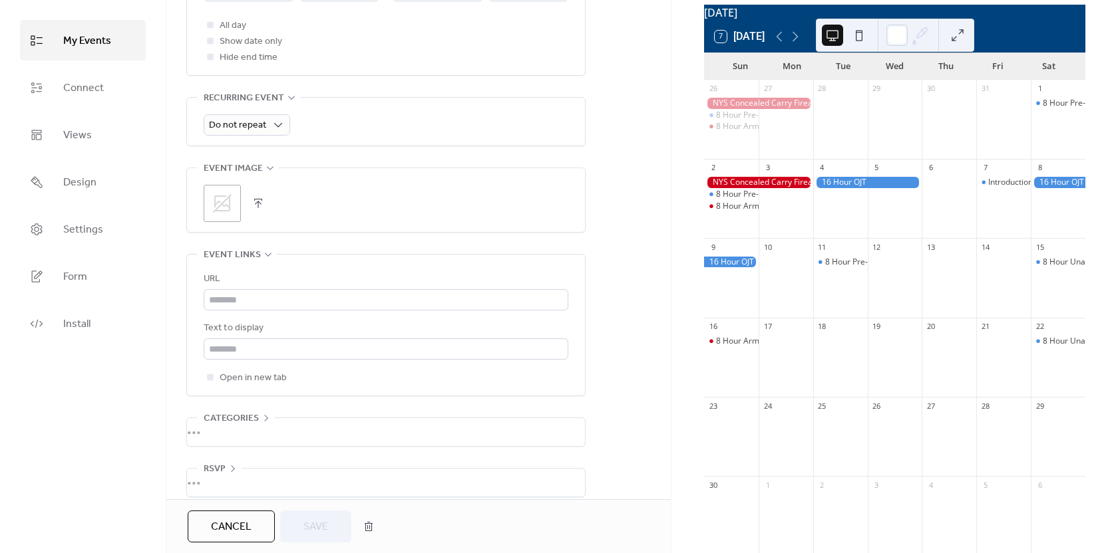  Describe the element at coordinates (1039, 168) in the screenshot. I see `div: 8` at that location.